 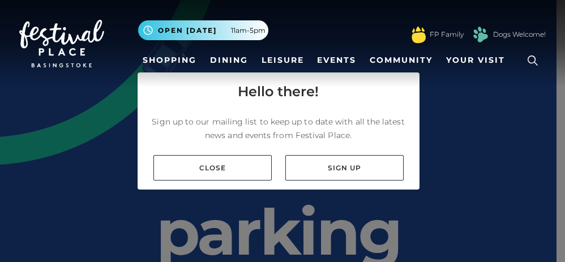 I want to click on a: Dining, so click(x=229, y=60).